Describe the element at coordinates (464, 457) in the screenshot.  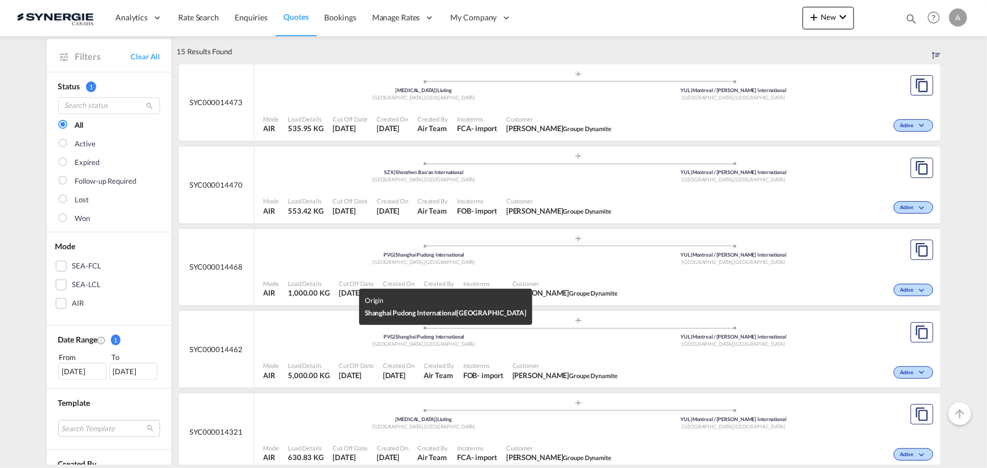
I see `div: FCA` at that location.